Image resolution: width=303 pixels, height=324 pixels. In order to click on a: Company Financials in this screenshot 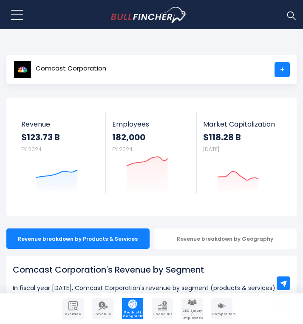, I will do `click(162, 309)`.